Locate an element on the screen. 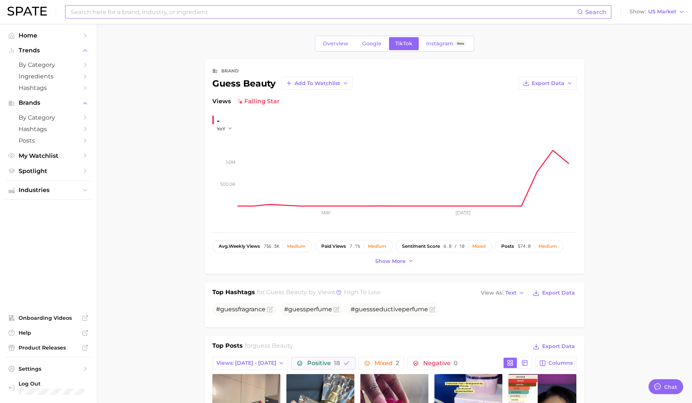  span: Spotlight is located at coordinates (48, 171).